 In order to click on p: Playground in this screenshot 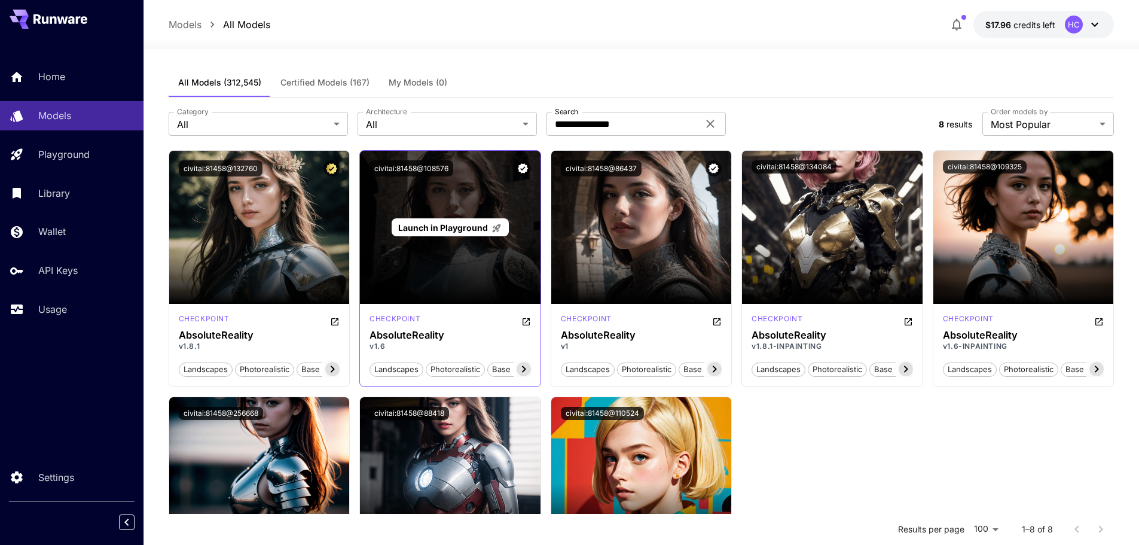, I will do `click(64, 154)`.